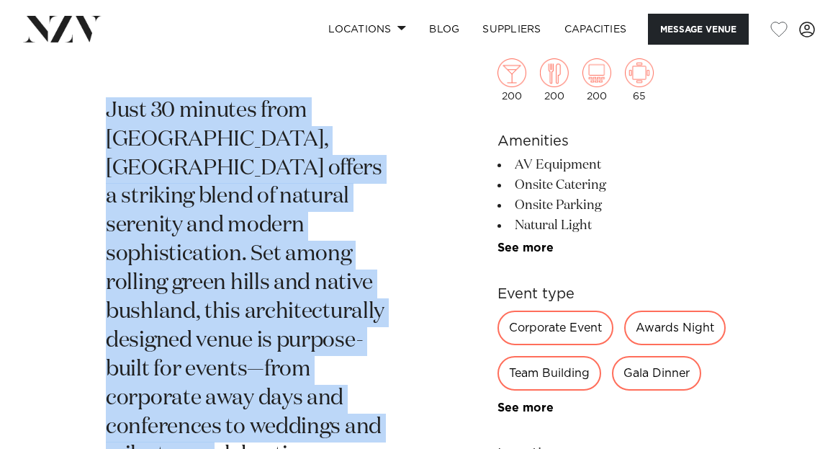 The height and width of the screenshot is (449, 838). What do you see at coordinates (444, 29) in the screenshot?
I see `a: BLOG` at bounding box center [444, 29].